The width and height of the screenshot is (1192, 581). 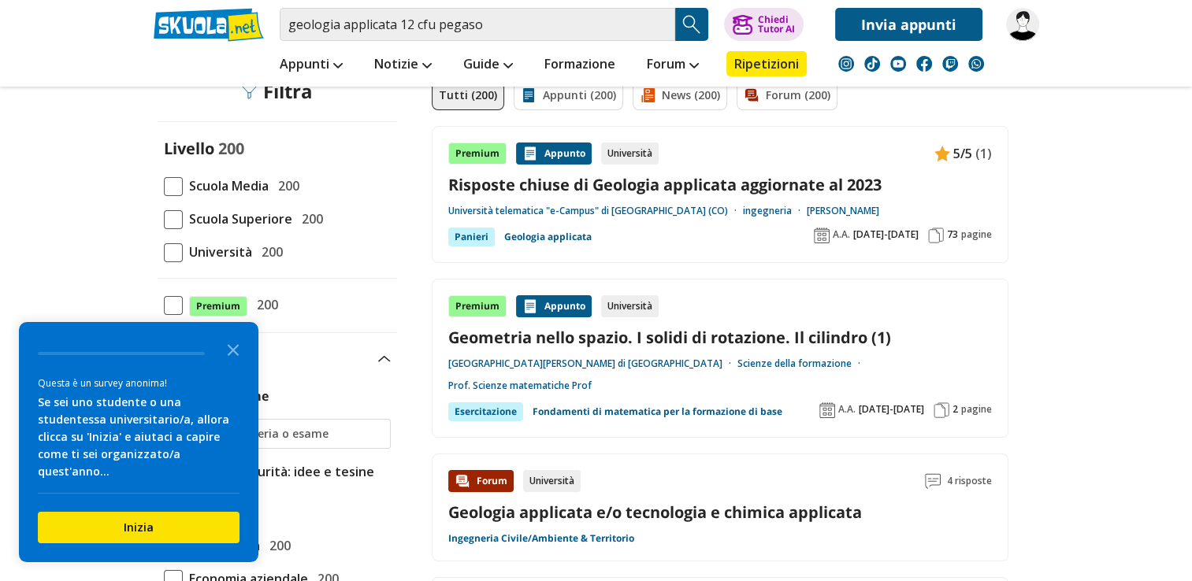 I want to click on a: Appunti (200), so click(x=568, y=95).